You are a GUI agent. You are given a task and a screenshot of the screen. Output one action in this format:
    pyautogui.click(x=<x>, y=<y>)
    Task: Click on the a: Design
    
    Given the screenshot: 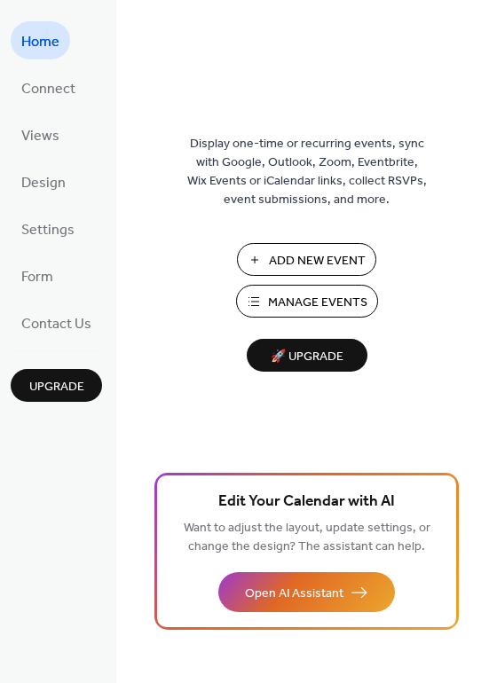 What is the action you would take?
    pyautogui.click(x=43, y=181)
    